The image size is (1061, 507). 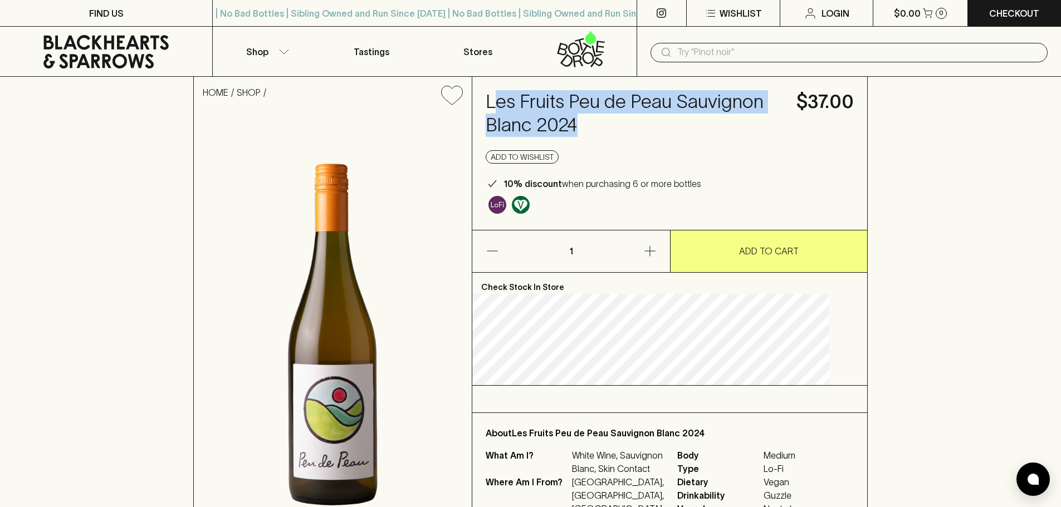 What do you see at coordinates (768, 251) in the screenshot?
I see `p: ADD TO CART` at bounding box center [768, 251].